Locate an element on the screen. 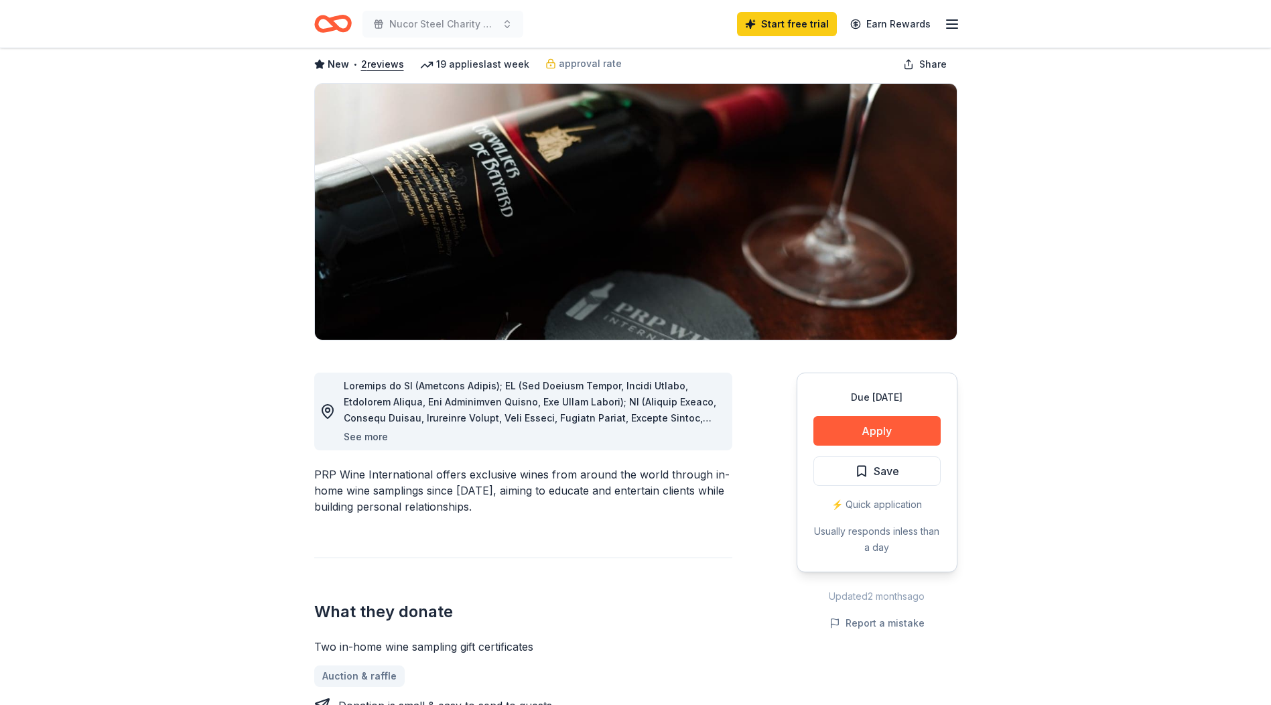  div: PRP Wine International offers exclusive wines from around the world through in-home wine sampling... is located at coordinates (523, 490).